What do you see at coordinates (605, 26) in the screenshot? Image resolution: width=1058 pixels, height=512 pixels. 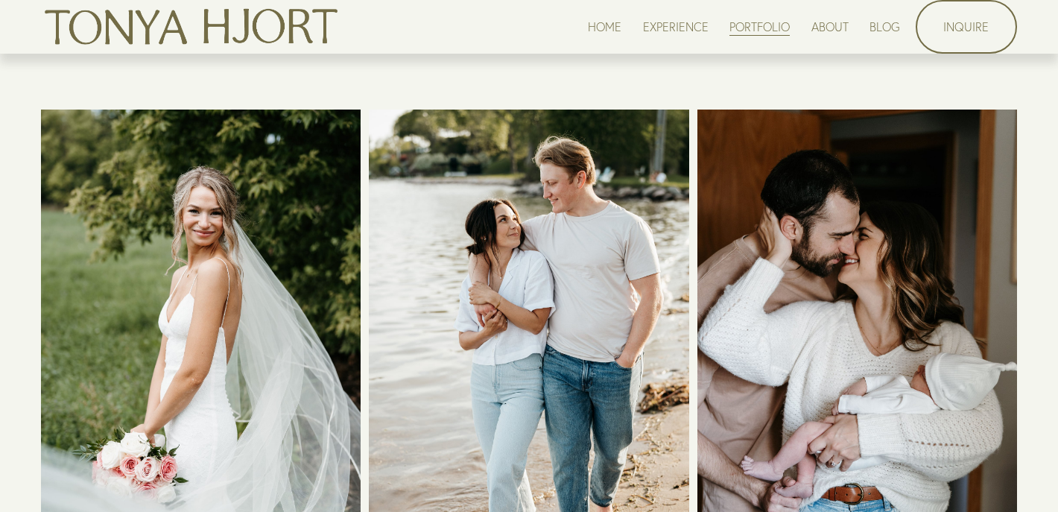 I see `a: HOME` at bounding box center [605, 26].